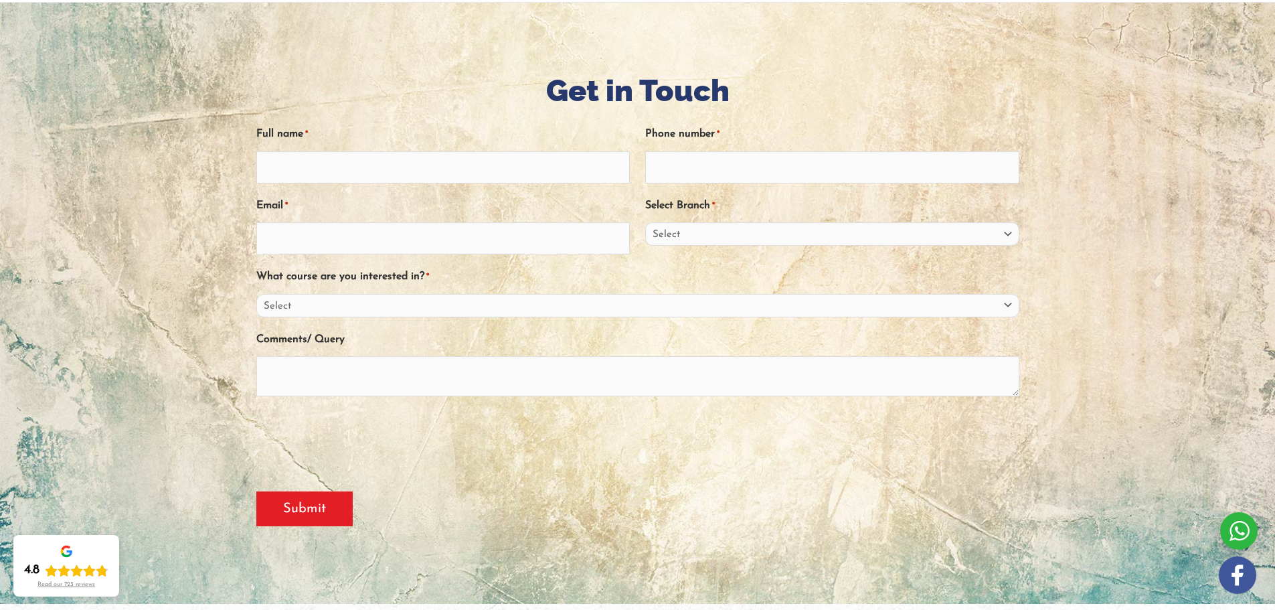 The image size is (1275, 610). I want to click on label: Email, so click(272, 205).